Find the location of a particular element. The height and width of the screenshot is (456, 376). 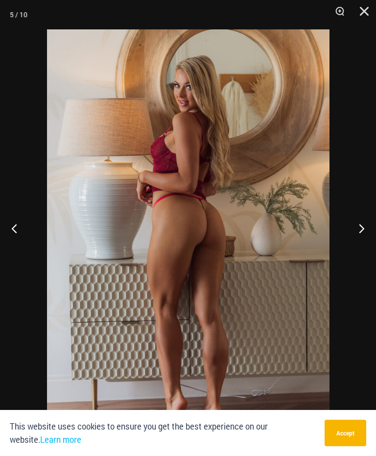

button: Next is located at coordinates (358, 228).